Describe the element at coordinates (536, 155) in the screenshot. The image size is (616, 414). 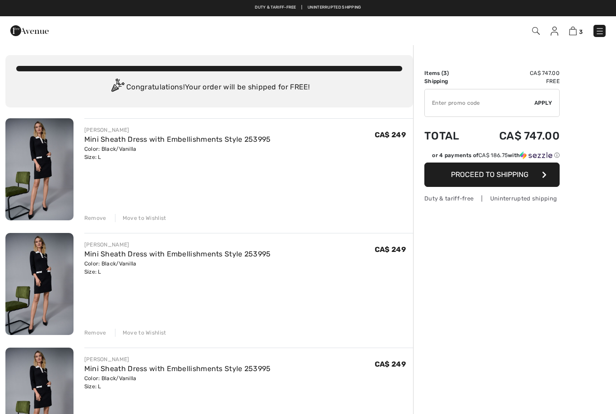
I see `img: Sezzle` at that location.